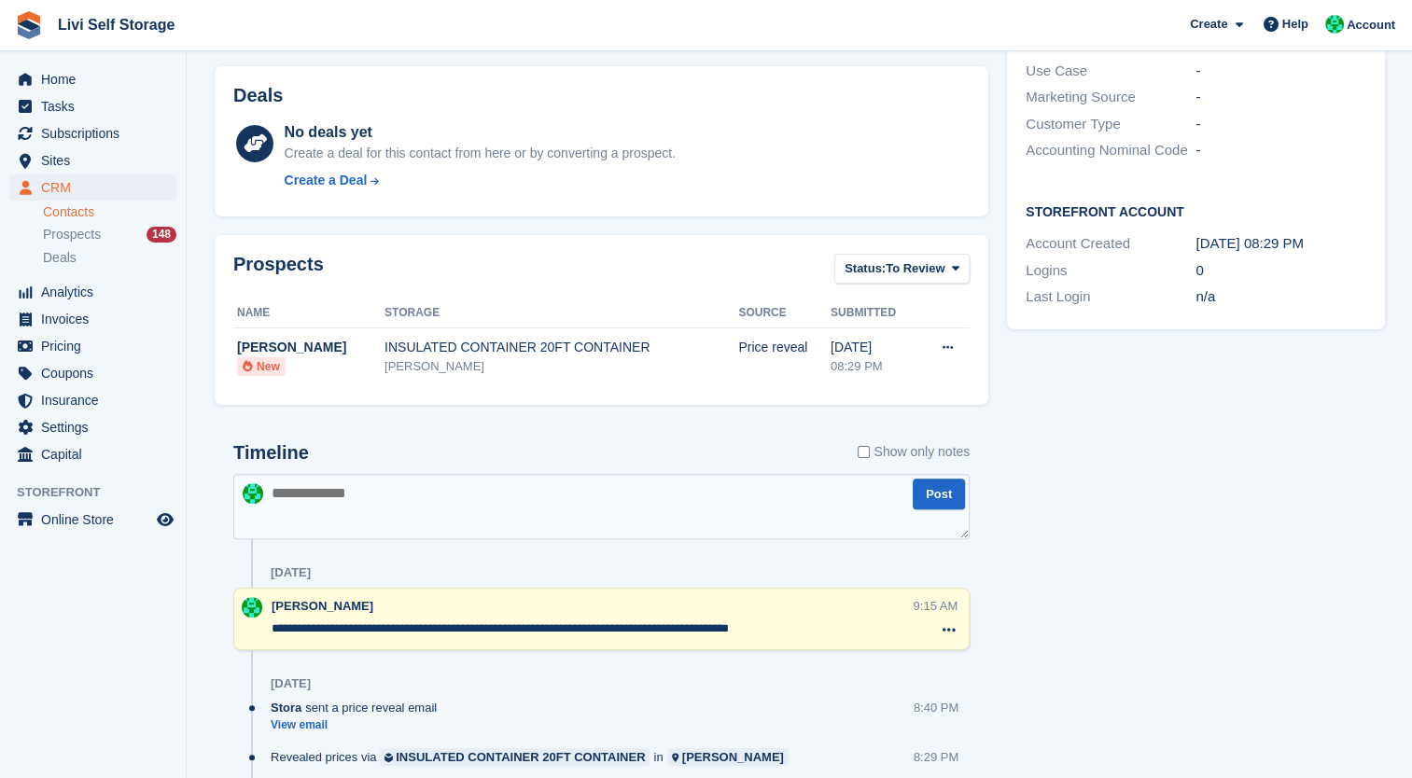 The width and height of the screenshot is (1412, 778). What do you see at coordinates (97, 428) in the screenshot?
I see `span: Settings` at bounding box center [97, 428].